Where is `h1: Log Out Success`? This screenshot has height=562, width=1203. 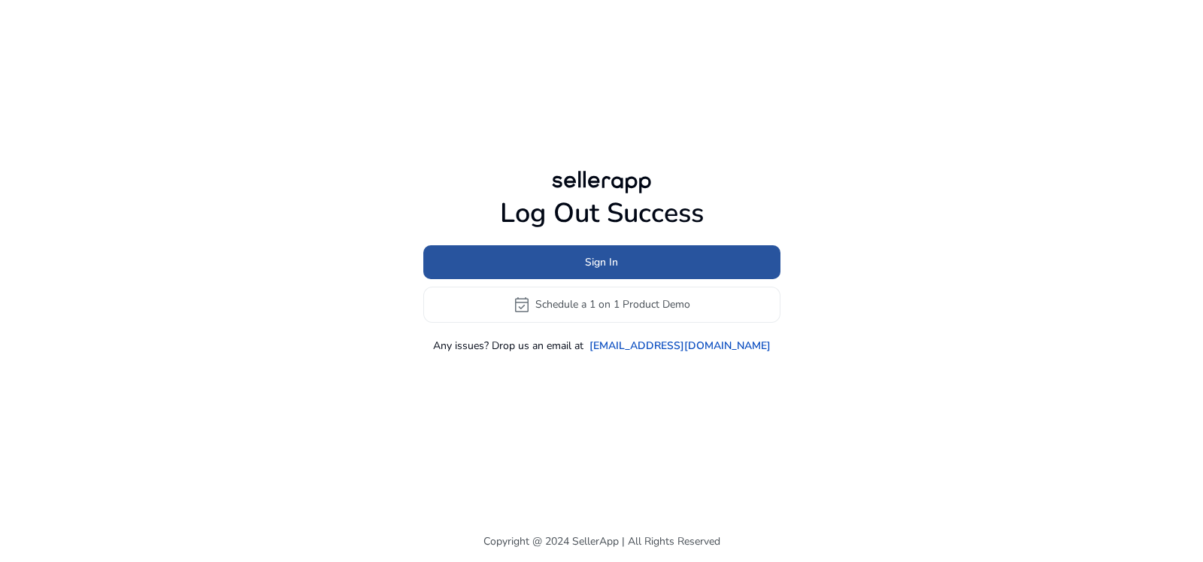
h1: Log Out Success is located at coordinates (601, 213).